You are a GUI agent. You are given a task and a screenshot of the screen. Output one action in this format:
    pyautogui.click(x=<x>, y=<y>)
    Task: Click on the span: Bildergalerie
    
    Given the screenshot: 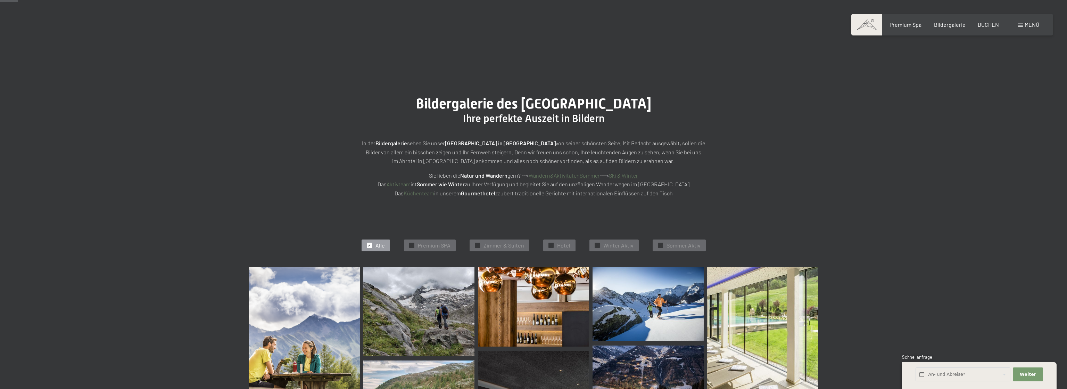 What is the action you would take?
    pyautogui.click(x=950, y=24)
    